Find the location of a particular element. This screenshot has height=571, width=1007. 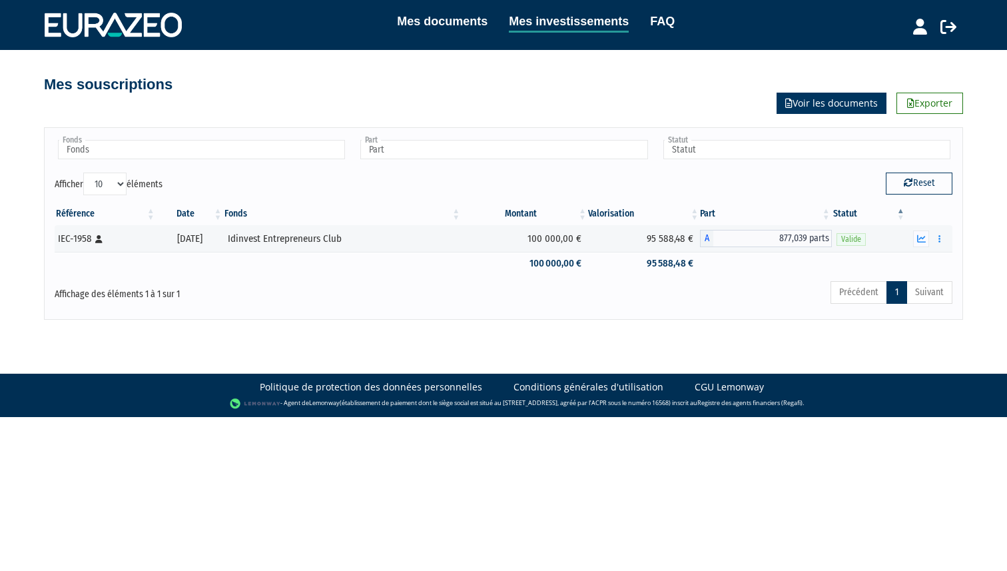

a: Exporter is located at coordinates (930, 103).